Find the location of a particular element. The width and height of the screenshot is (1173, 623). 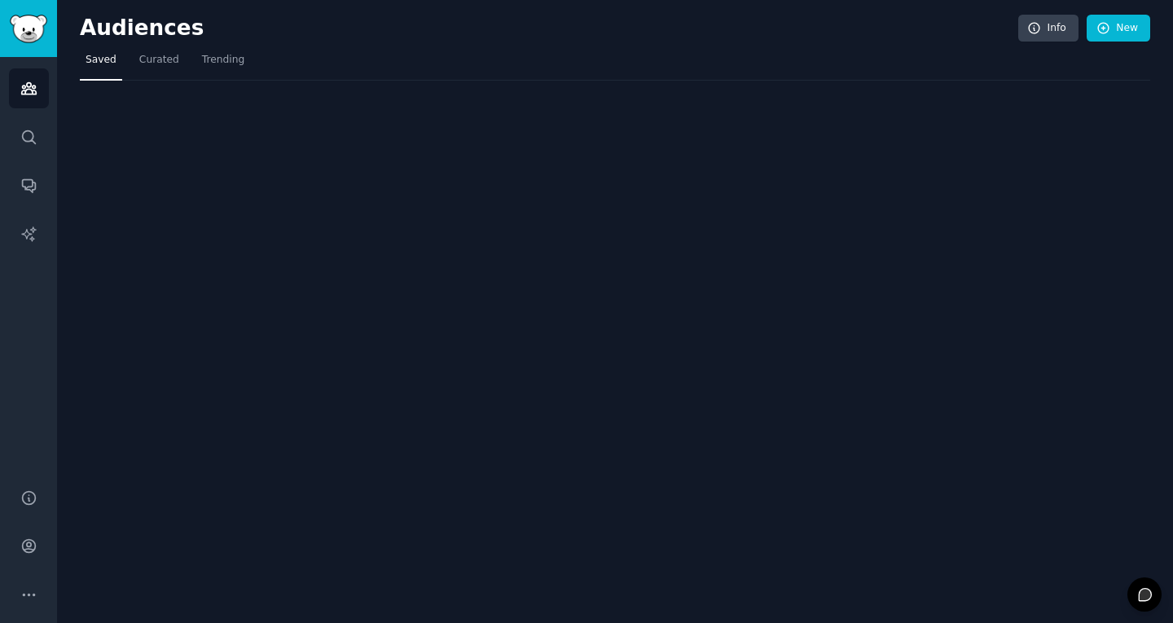

a: Saved is located at coordinates (101, 64).